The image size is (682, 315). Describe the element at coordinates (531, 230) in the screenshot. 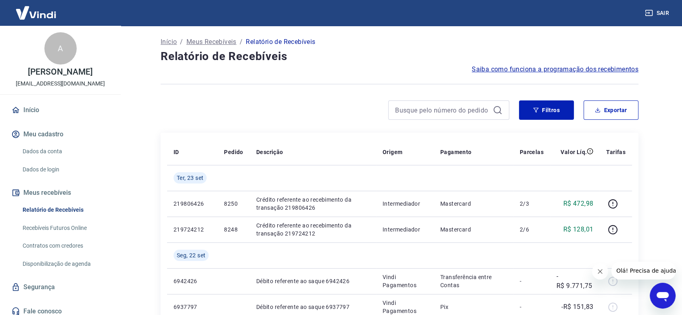

I see `p: 2/6` at that location.